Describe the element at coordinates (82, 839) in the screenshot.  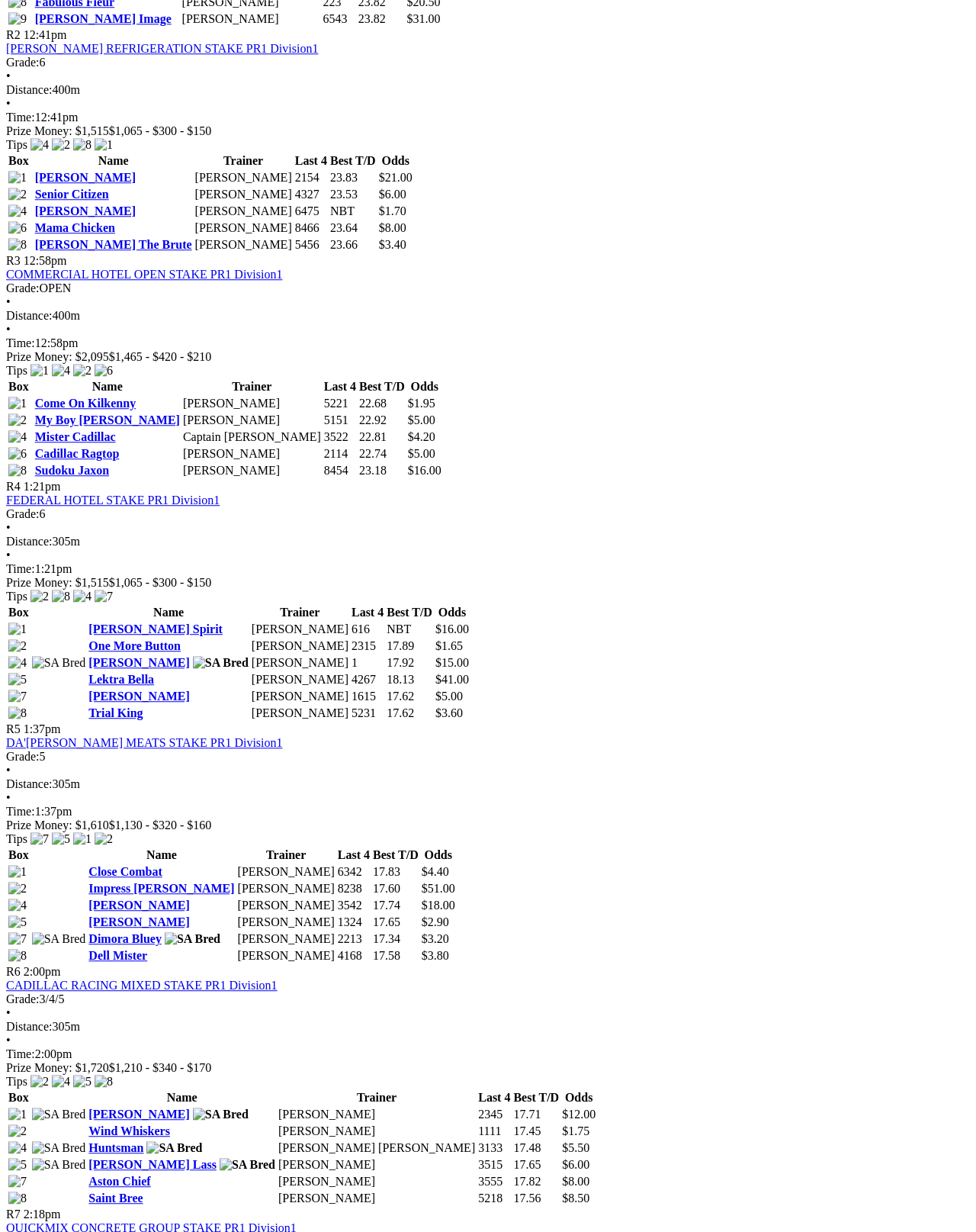
I see `img: 1` at that location.